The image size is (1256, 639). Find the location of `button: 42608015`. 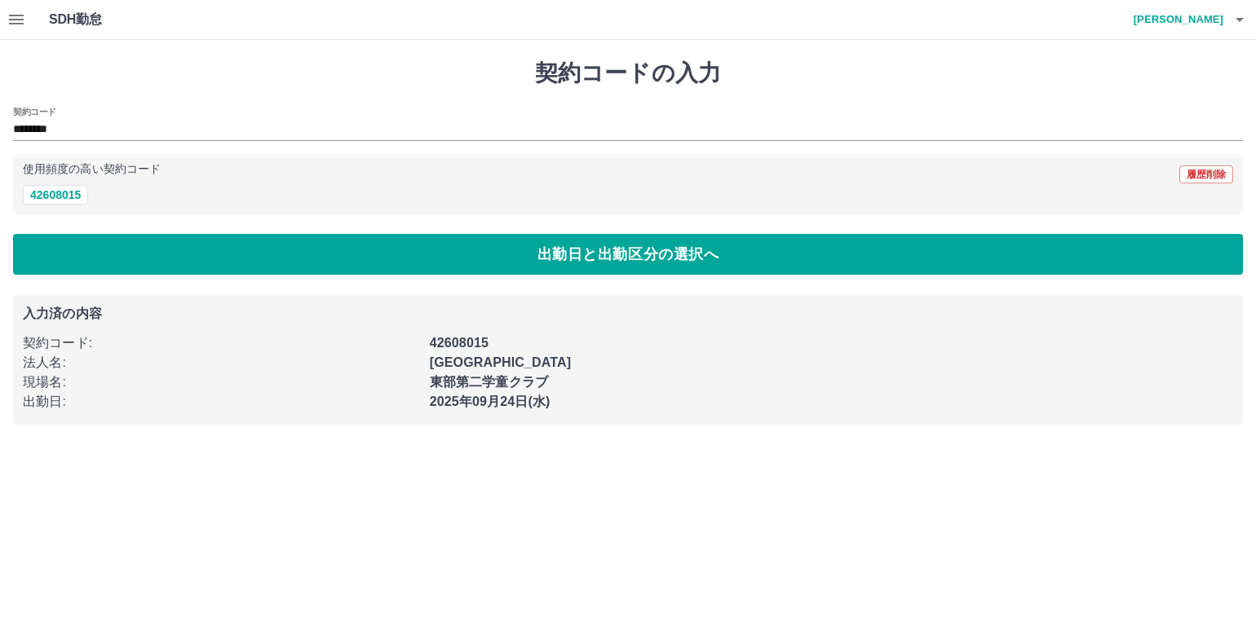

button: 42608015 is located at coordinates (55, 195).